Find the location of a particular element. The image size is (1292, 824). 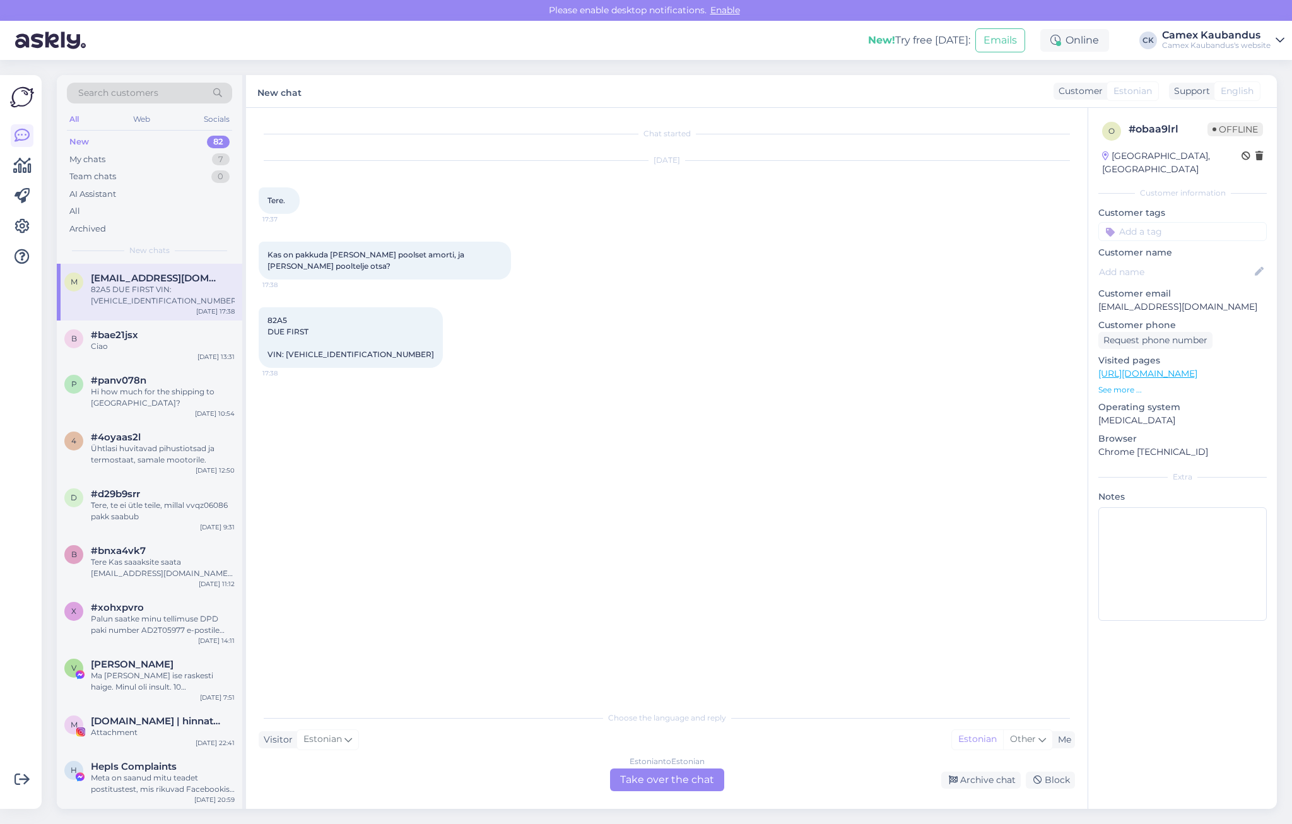

span: HepIs Complaints is located at coordinates (134, 766).